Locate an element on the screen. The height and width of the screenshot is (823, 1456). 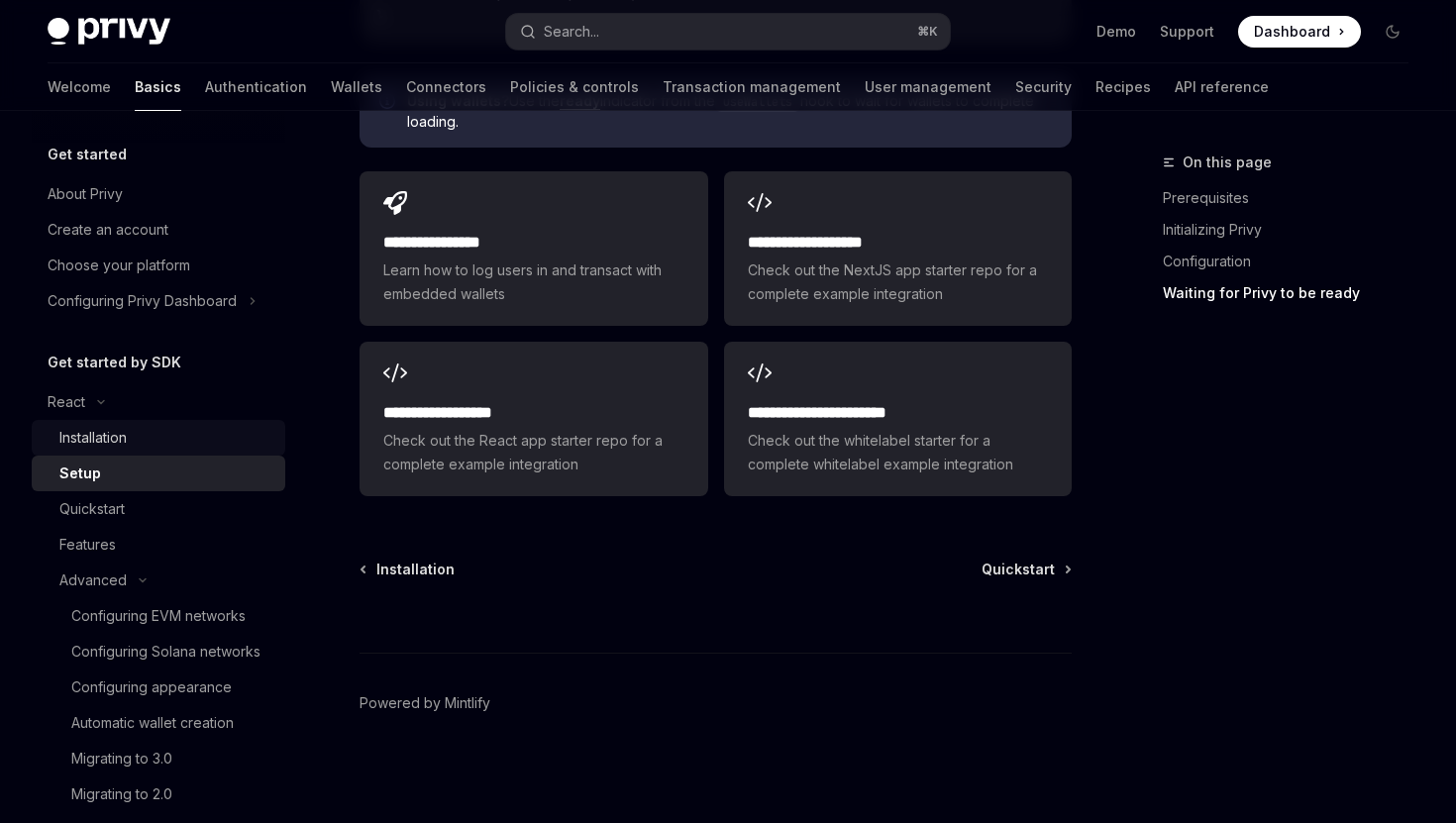
a: Policies & controls is located at coordinates (575, 87).